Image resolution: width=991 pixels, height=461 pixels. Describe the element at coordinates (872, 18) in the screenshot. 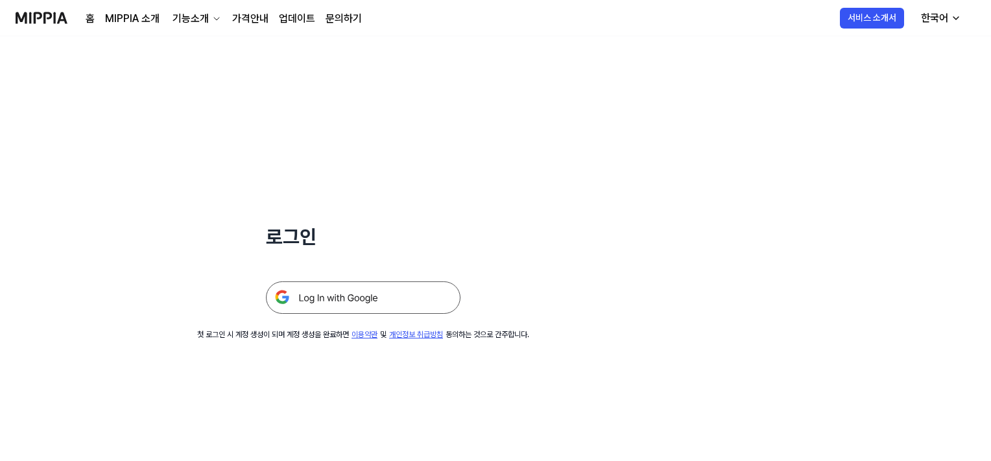

I see `a: 서비스 소개서` at that location.